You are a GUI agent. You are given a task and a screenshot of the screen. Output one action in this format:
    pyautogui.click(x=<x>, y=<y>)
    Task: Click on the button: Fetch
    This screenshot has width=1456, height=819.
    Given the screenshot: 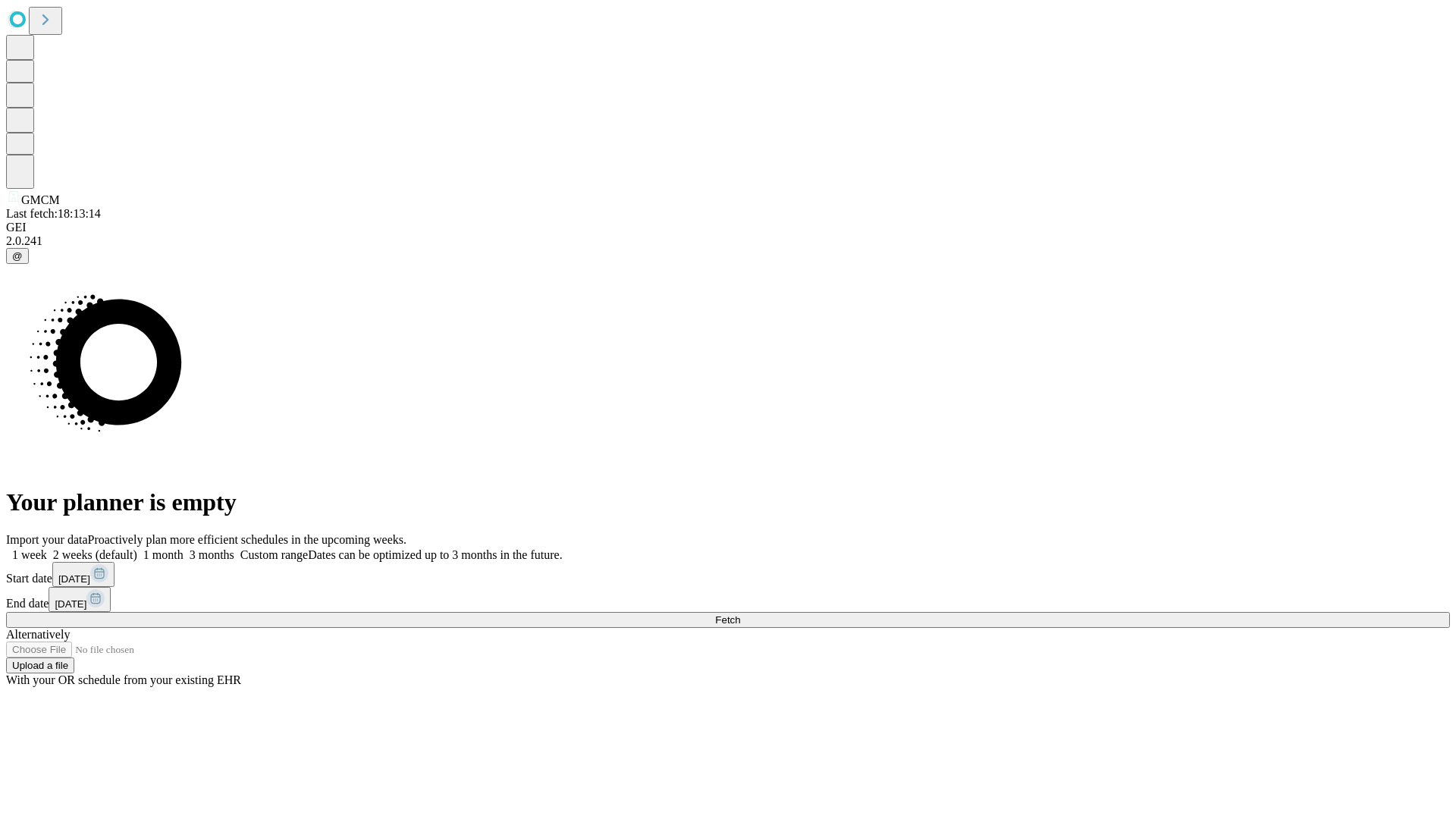 What is the action you would take?
    pyautogui.click(x=728, y=620)
    